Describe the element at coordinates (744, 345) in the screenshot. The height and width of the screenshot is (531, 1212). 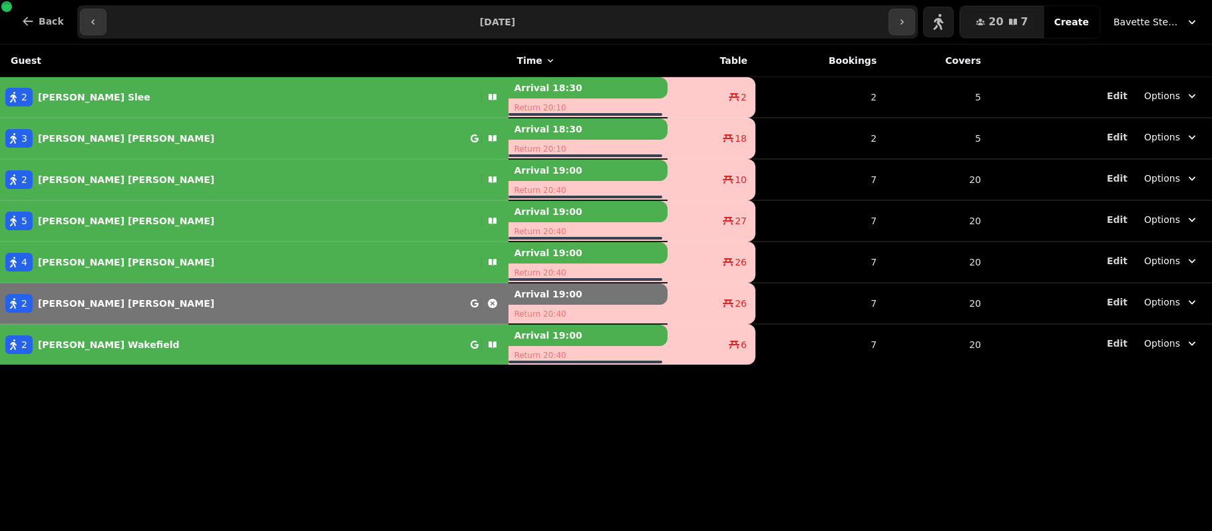
I see `span: 6` at that location.